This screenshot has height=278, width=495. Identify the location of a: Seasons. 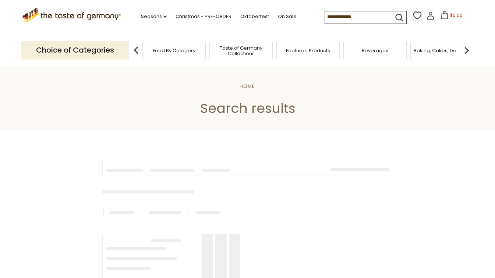
(154, 17).